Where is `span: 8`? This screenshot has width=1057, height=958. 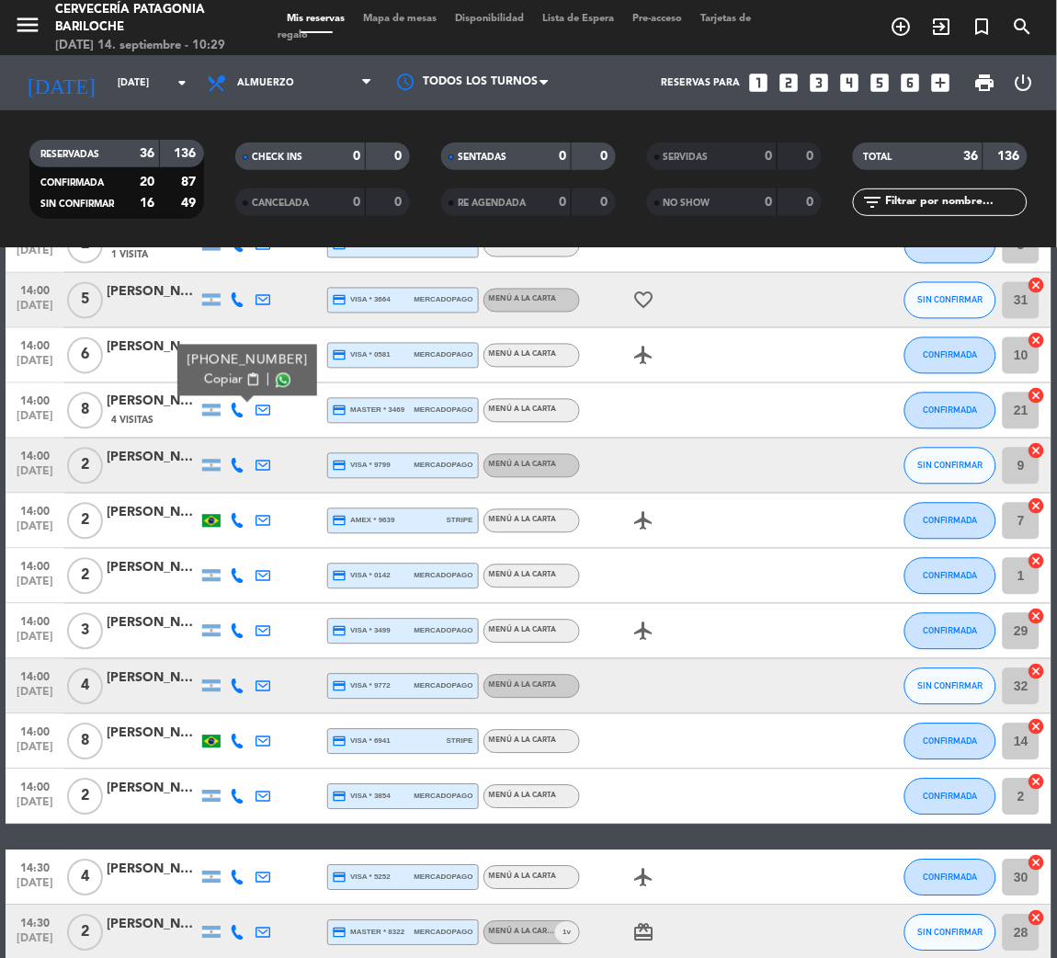
span: 8 is located at coordinates (85, 411).